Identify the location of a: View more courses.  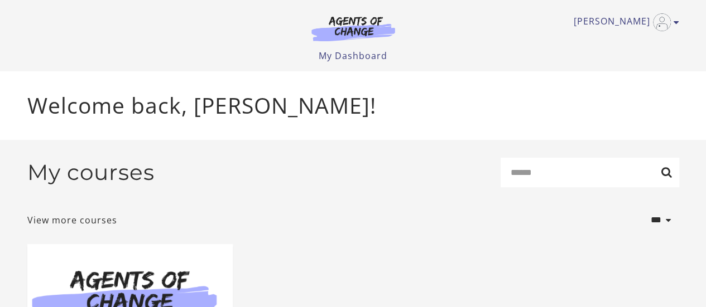
(72, 220).